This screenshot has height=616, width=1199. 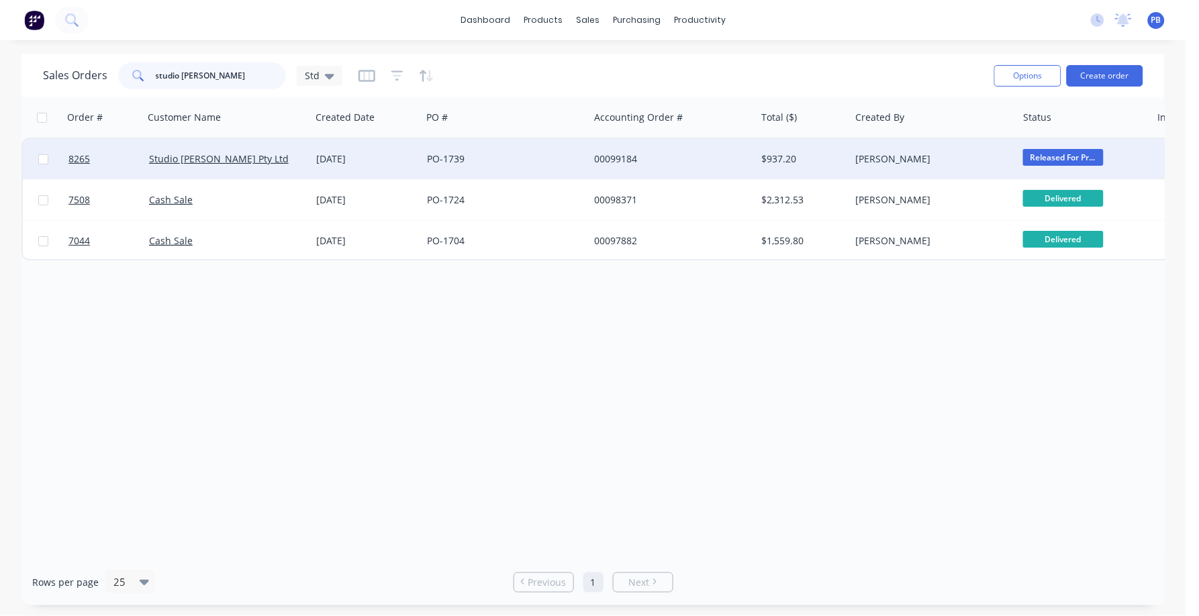 What do you see at coordinates (801, 159) in the screenshot?
I see `div: $937.20` at bounding box center [801, 159].